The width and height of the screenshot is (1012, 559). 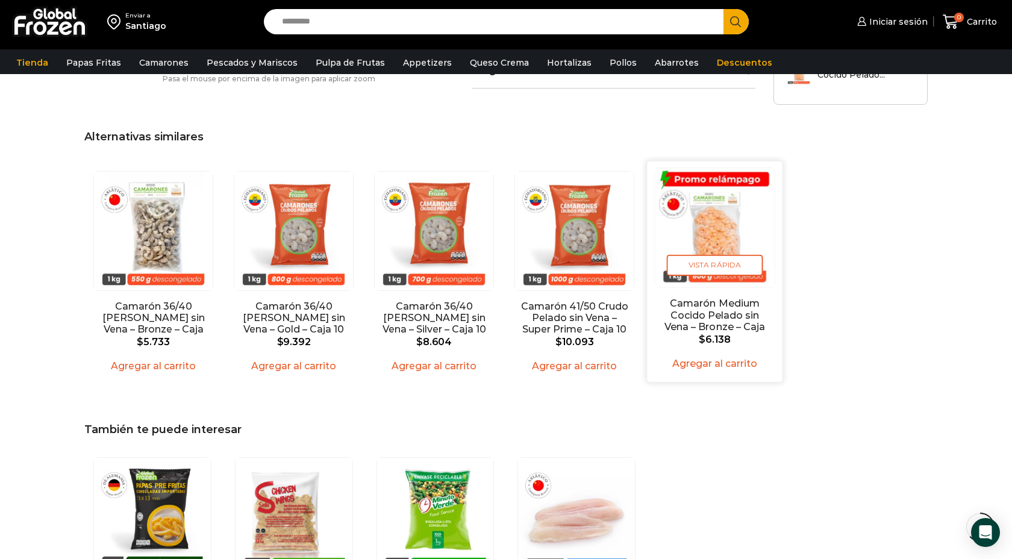 What do you see at coordinates (980, 22) in the screenshot?
I see `span: Carrito` at bounding box center [980, 22].